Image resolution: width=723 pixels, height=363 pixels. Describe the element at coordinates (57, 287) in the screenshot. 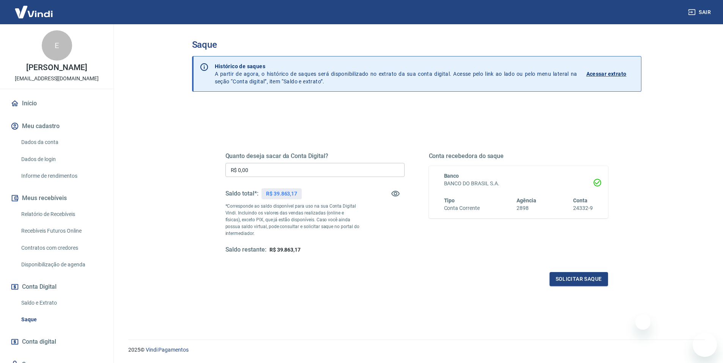

I see `button: Conta Digital` at that location.